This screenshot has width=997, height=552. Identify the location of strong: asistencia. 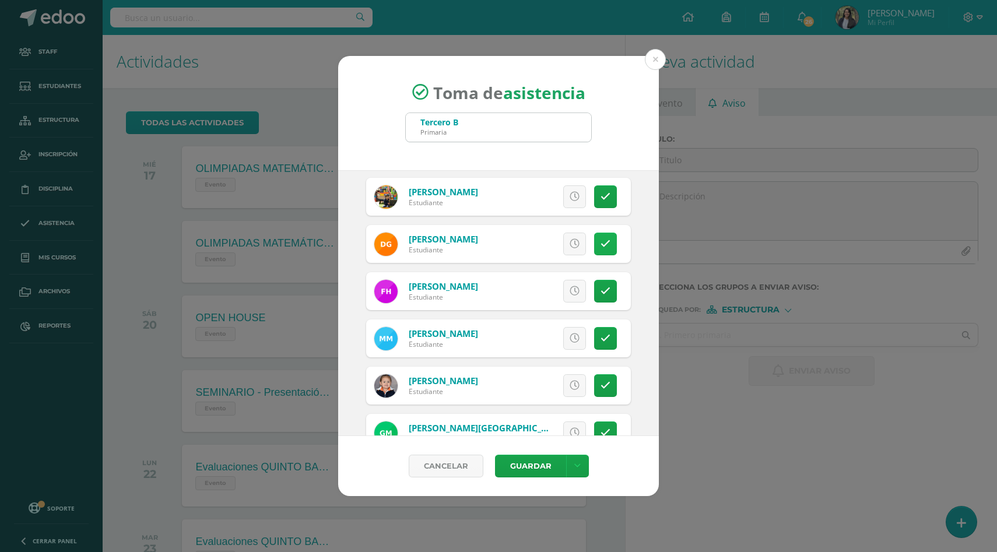
(544, 92).